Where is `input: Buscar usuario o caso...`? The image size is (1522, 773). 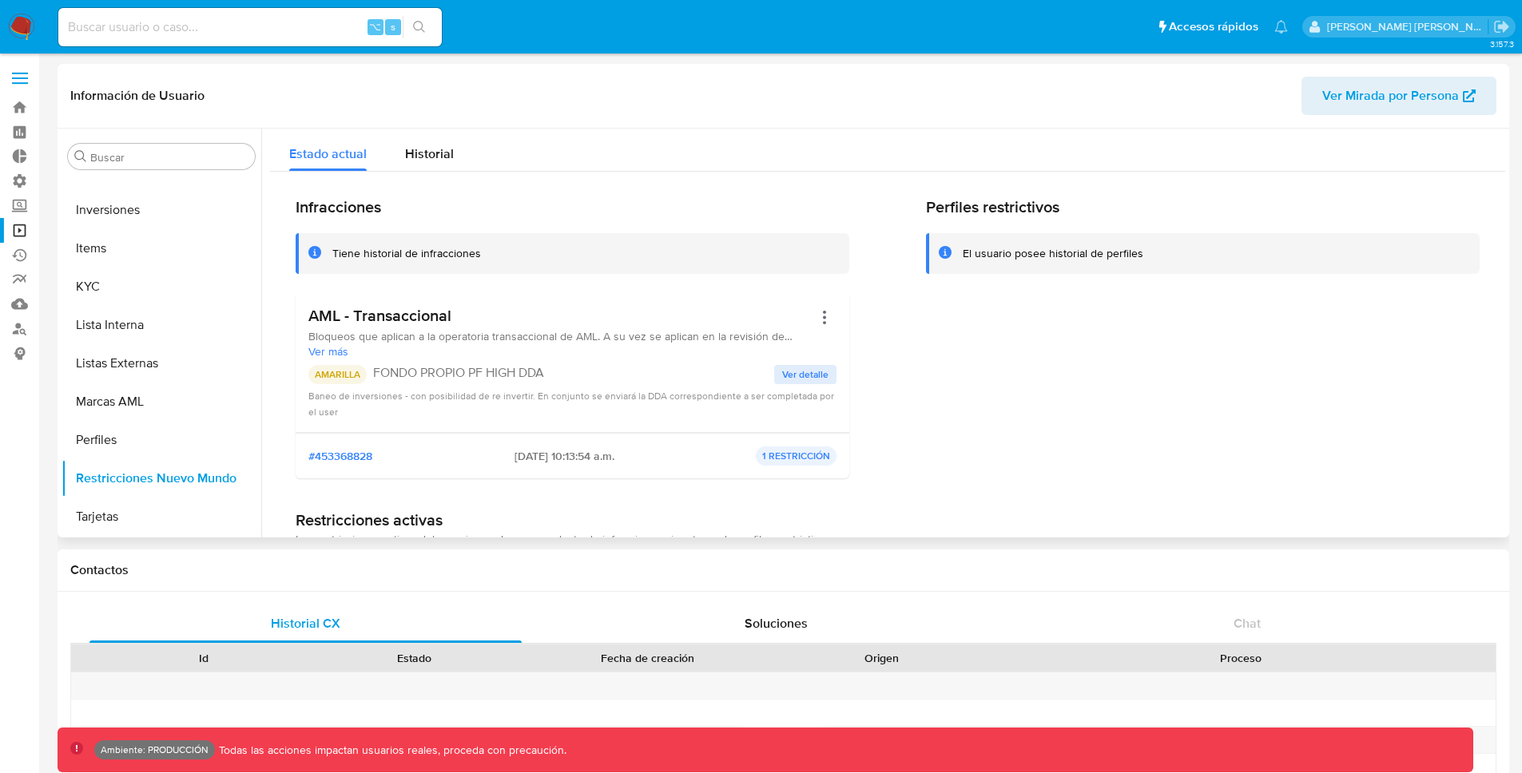 input: Buscar usuario o caso... is located at coordinates (250, 27).